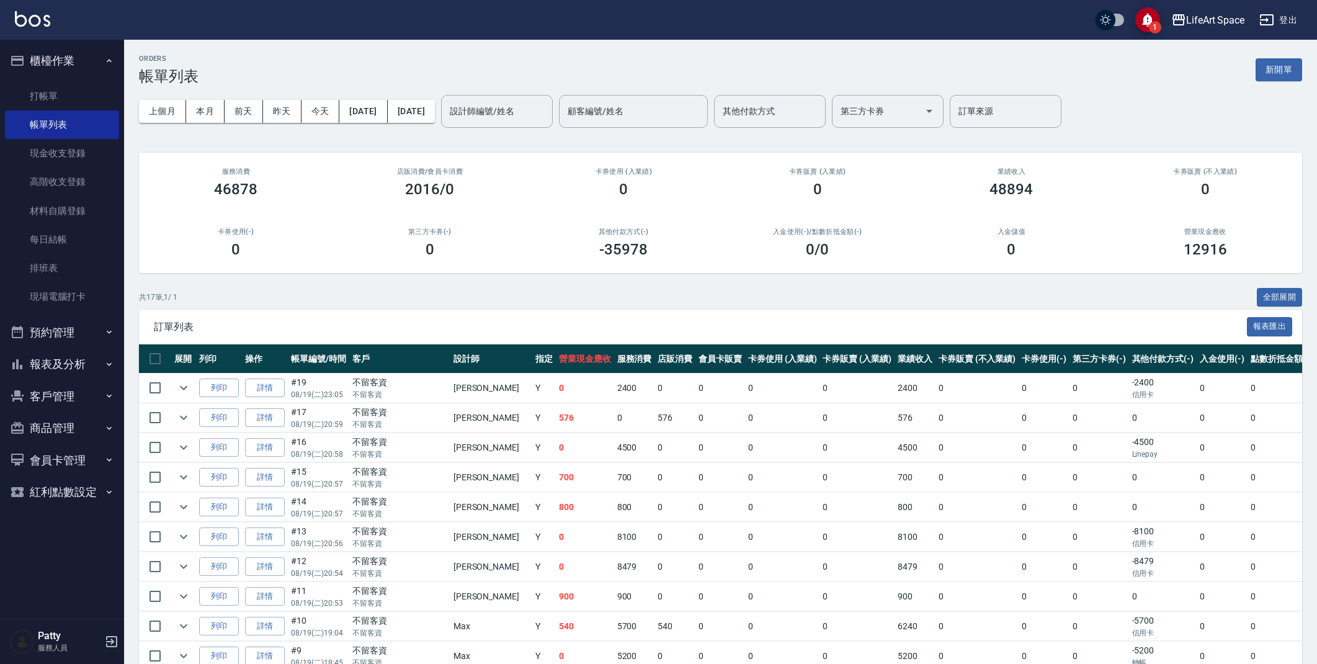 Image resolution: width=1317 pixels, height=664 pixels. I want to click on th: 列印, so click(219, 358).